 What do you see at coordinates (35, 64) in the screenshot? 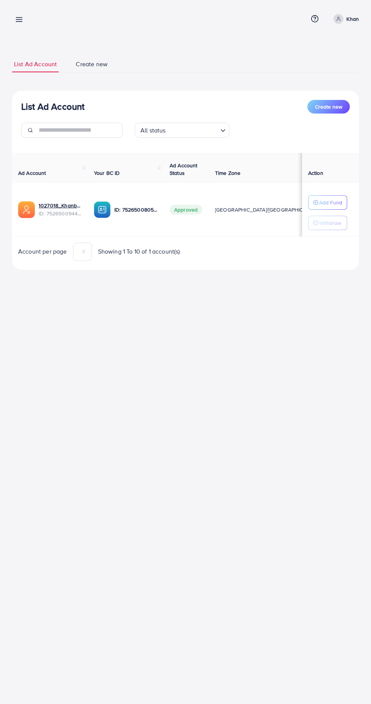
I see `span: List Ad Account` at bounding box center [35, 64].